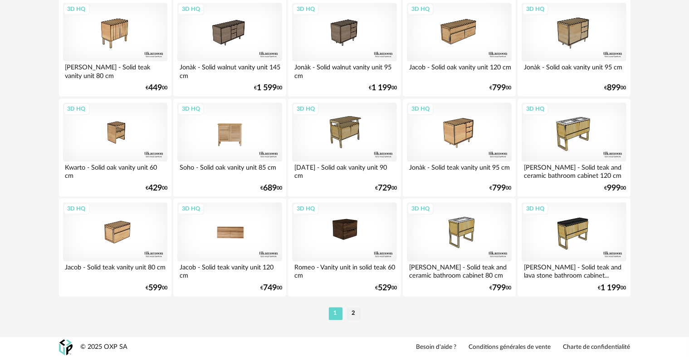 The width and height of the screenshot is (689, 357). What do you see at coordinates (230, 247) in the screenshot?
I see `a: 3D HQ Jacob - Solid teak vanity unit 120 cm €74900` at bounding box center [230, 247].